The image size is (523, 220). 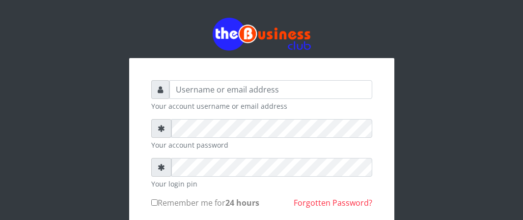 What do you see at coordinates (271, 89) in the screenshot?
I see `input: Username or email address` at bounding box center [271, 89].